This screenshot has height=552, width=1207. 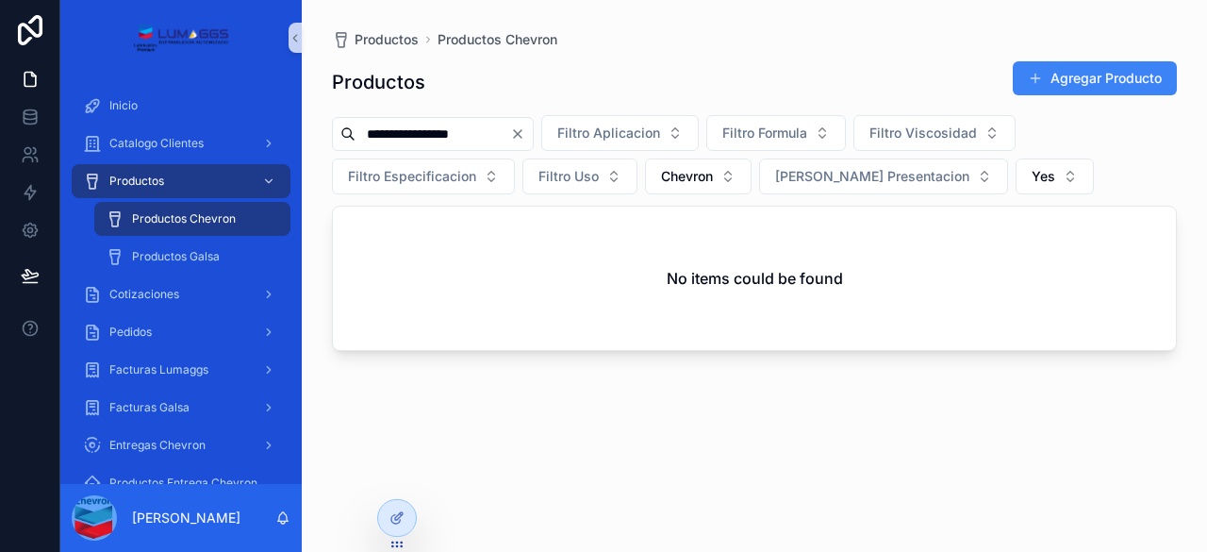 I want to click on span: Entregas Chevron, so click(x=158, y=445).